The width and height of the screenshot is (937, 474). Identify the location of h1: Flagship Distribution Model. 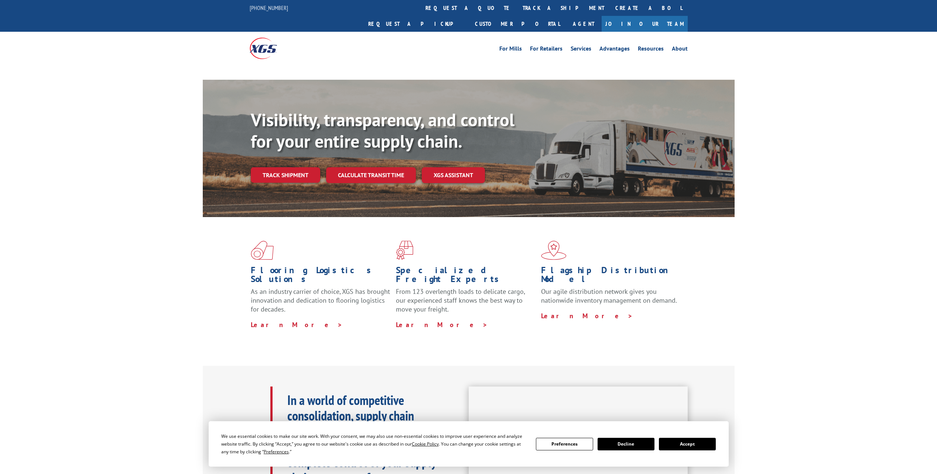
(611, 277).